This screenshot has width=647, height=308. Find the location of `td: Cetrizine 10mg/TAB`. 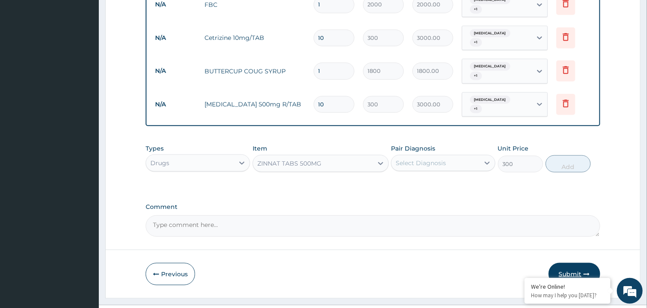

td: Cetrizine 10mg/TAB is located at coordinates (254, 38).